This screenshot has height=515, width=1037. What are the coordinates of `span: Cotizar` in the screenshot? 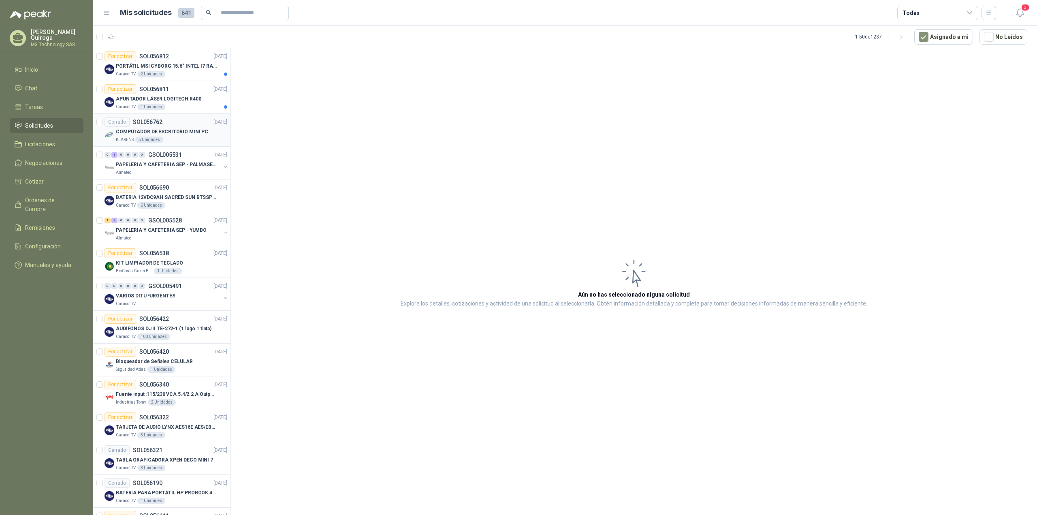 It's located at (34, 181).